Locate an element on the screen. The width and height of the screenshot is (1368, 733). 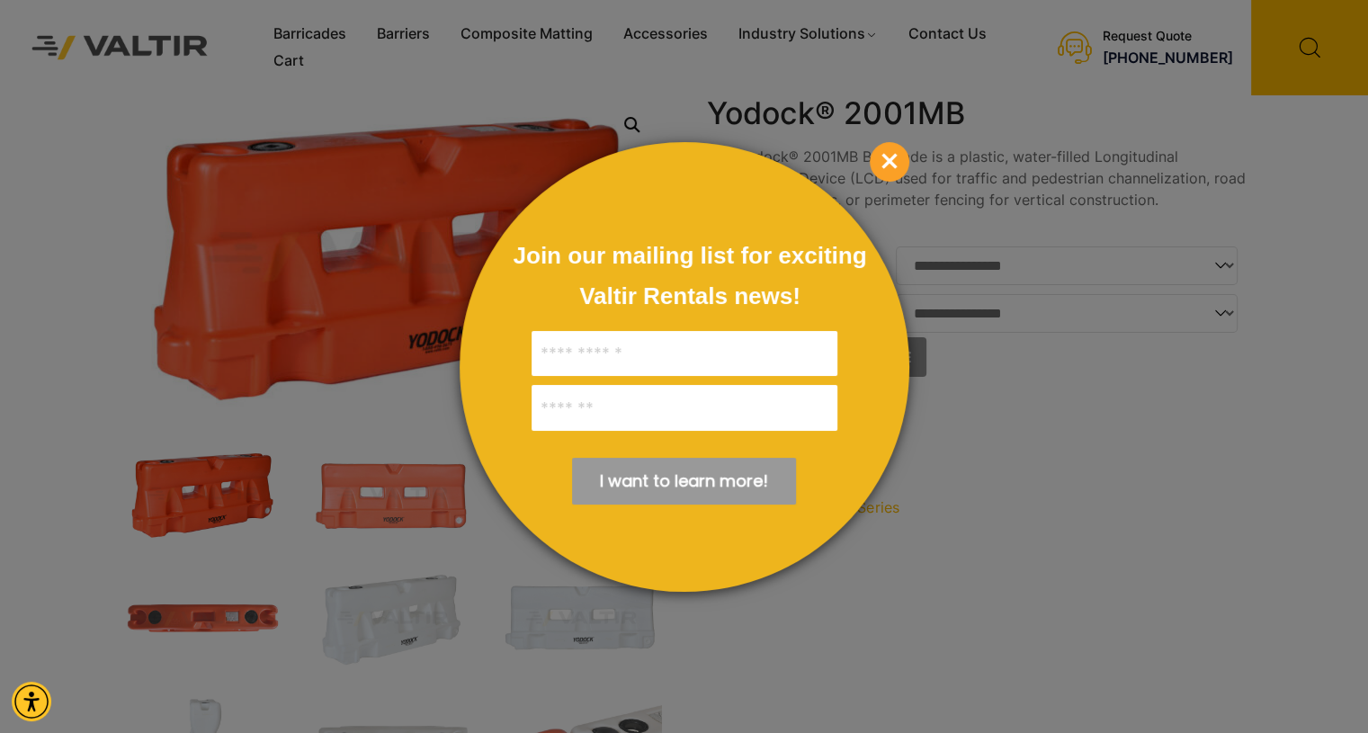
div: Close is located at coordinates (890, 162).